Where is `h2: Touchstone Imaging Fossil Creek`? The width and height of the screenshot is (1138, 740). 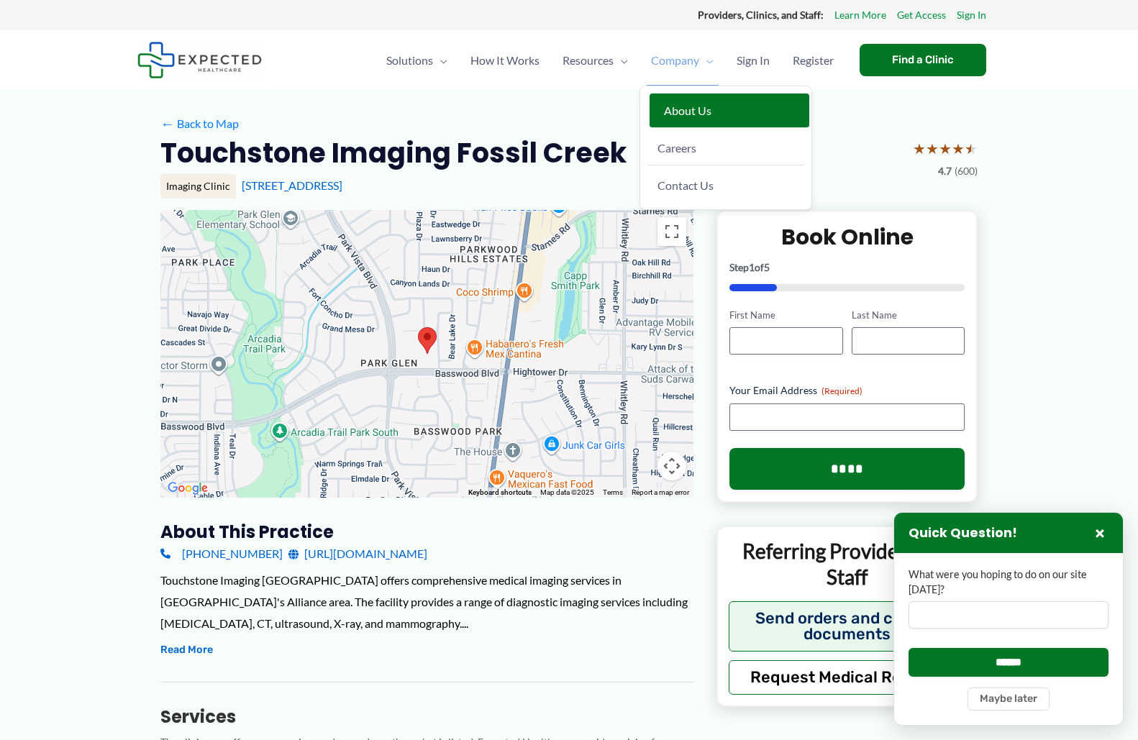
h2: Touchstone Imaging Fossil Creek is located at coordinates (393, 152).